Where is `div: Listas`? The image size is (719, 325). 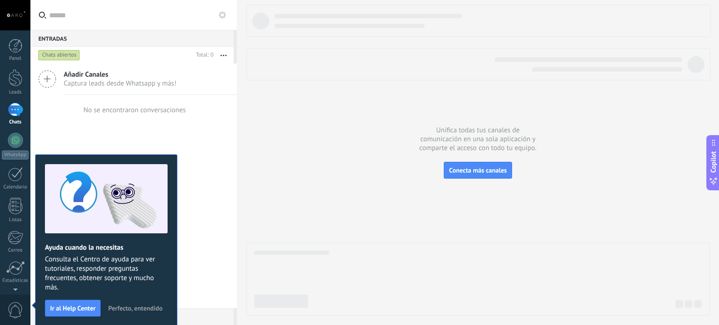
div: Listas is located at coordinates (15, 220).